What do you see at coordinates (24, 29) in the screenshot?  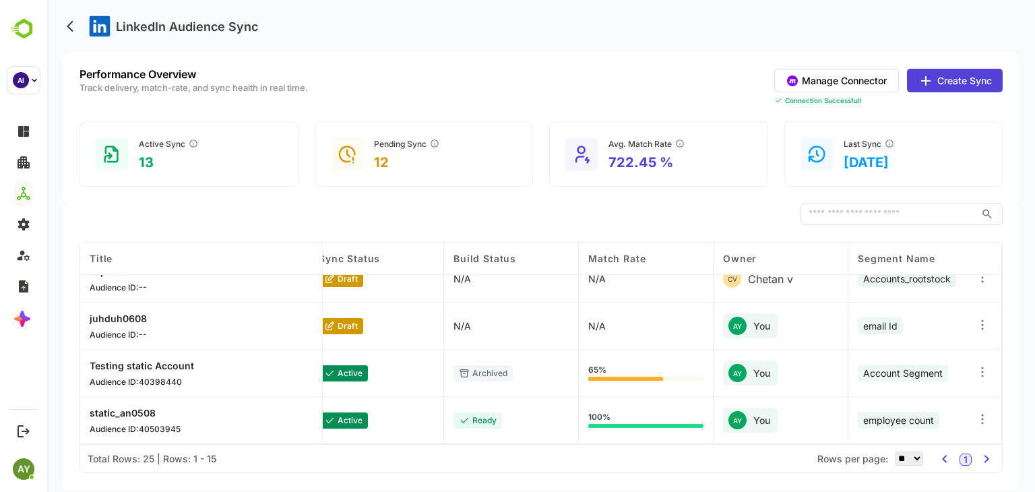 I see `img: BambooboxLogoMark.f1c84d78b4c51b1a7b5f700c9845e183.svg` at bounding box center [24, 29].